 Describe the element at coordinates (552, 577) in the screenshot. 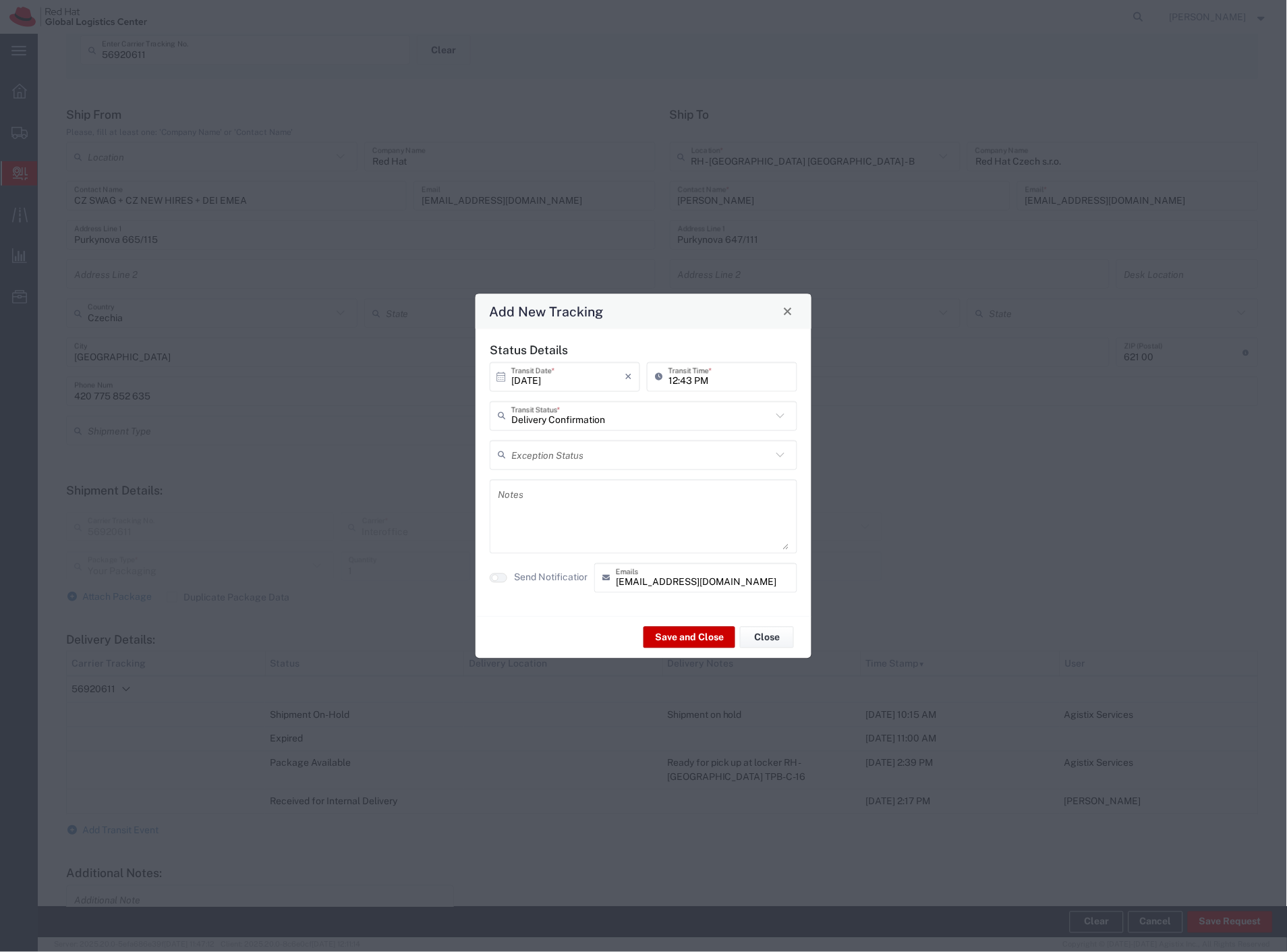

I see `label: Send Notification` at that location.